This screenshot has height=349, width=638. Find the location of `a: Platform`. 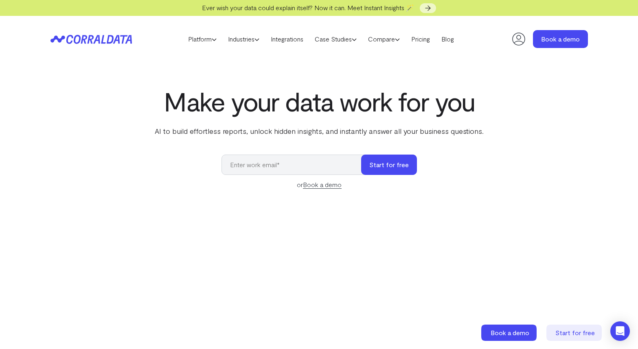

a: Platform is located at coordinates (202, 39).